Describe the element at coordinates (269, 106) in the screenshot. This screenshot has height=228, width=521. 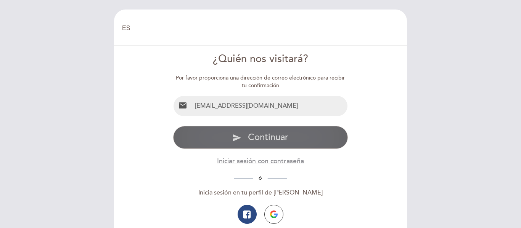
I see `input: Email` at that location.